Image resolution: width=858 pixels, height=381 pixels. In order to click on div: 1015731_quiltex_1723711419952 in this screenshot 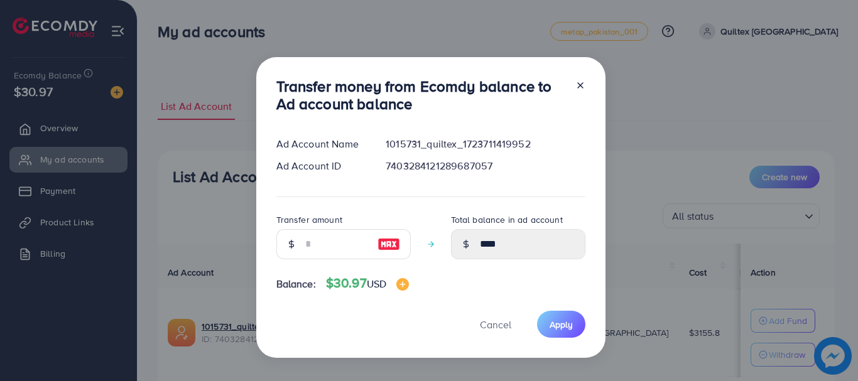, I will do `click(485, 144)`.